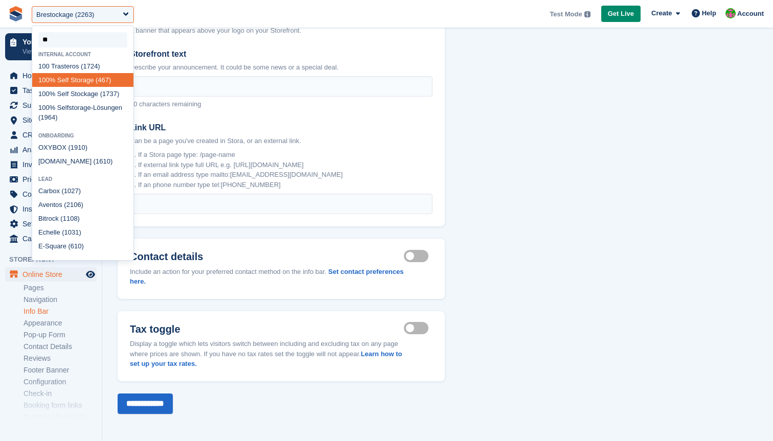  What do you see at coordinates (83, 179) in the screenshot?
I see `div: Lead` at bounding box center [83, 179].